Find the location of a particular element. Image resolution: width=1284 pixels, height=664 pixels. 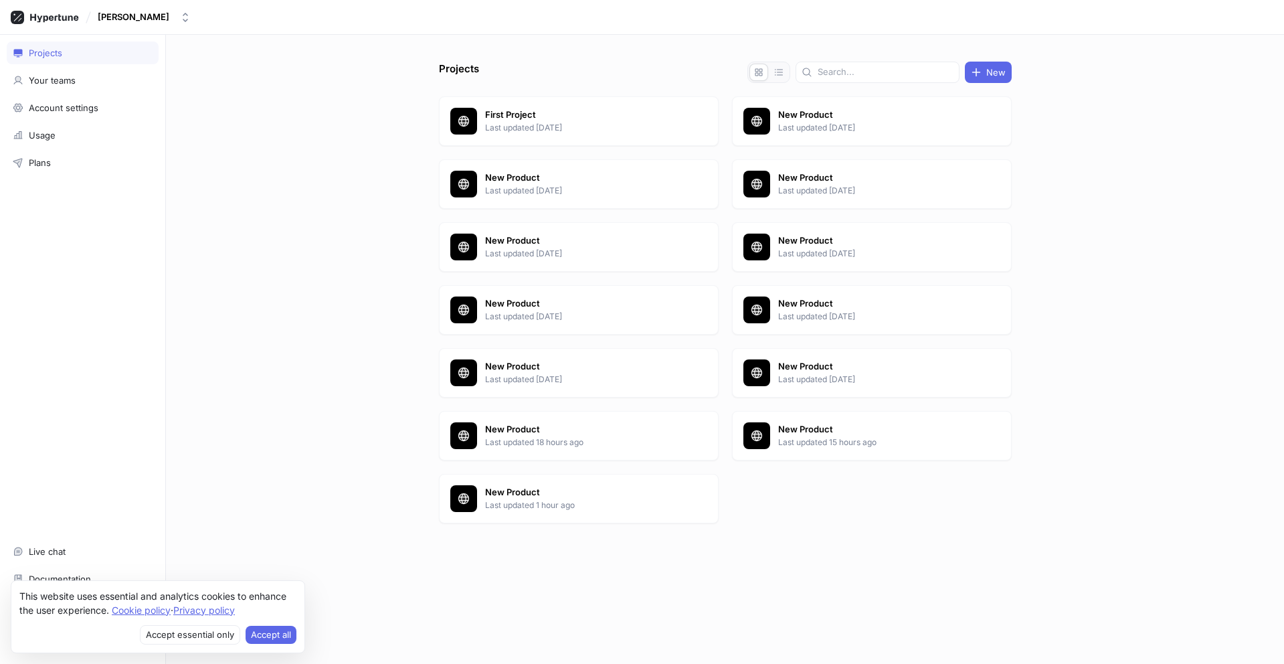

div: Documentation is located at coordinates (60, 579).